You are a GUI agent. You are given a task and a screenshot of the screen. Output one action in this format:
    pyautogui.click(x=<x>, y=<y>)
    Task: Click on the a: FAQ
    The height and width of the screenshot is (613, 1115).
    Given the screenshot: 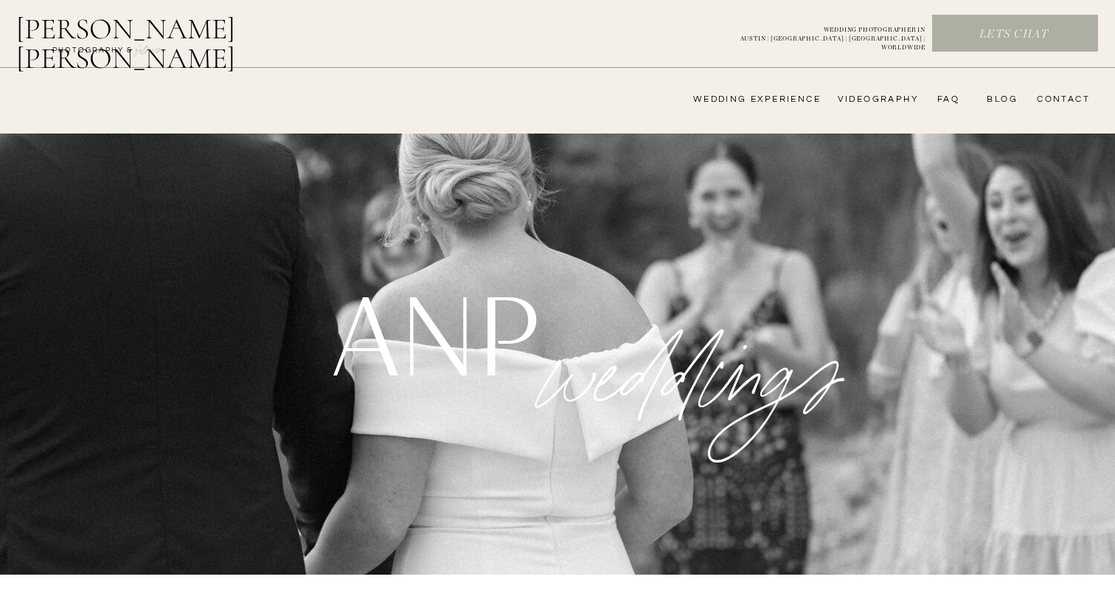 What is the action you would take?
    pyautogui.click(x=945, y=100)
    